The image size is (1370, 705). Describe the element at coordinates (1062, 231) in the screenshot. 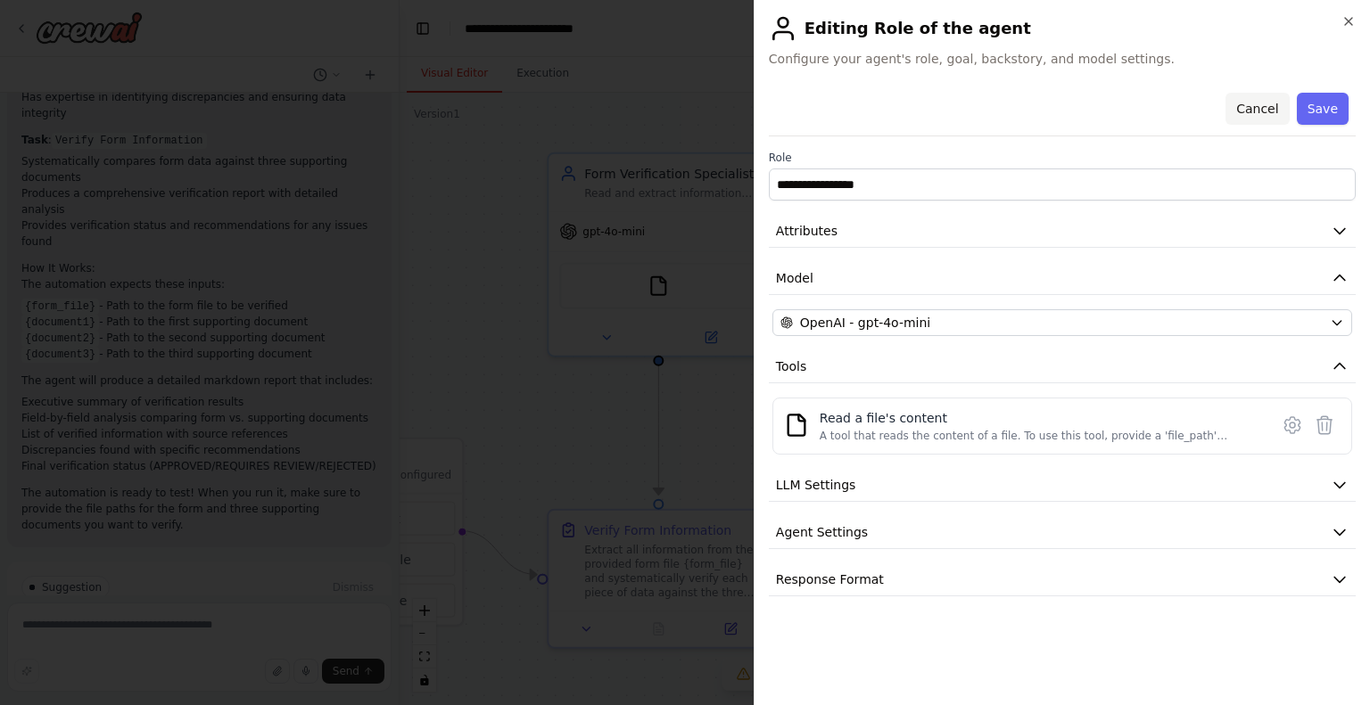

I see `button: Attributes` at that location.